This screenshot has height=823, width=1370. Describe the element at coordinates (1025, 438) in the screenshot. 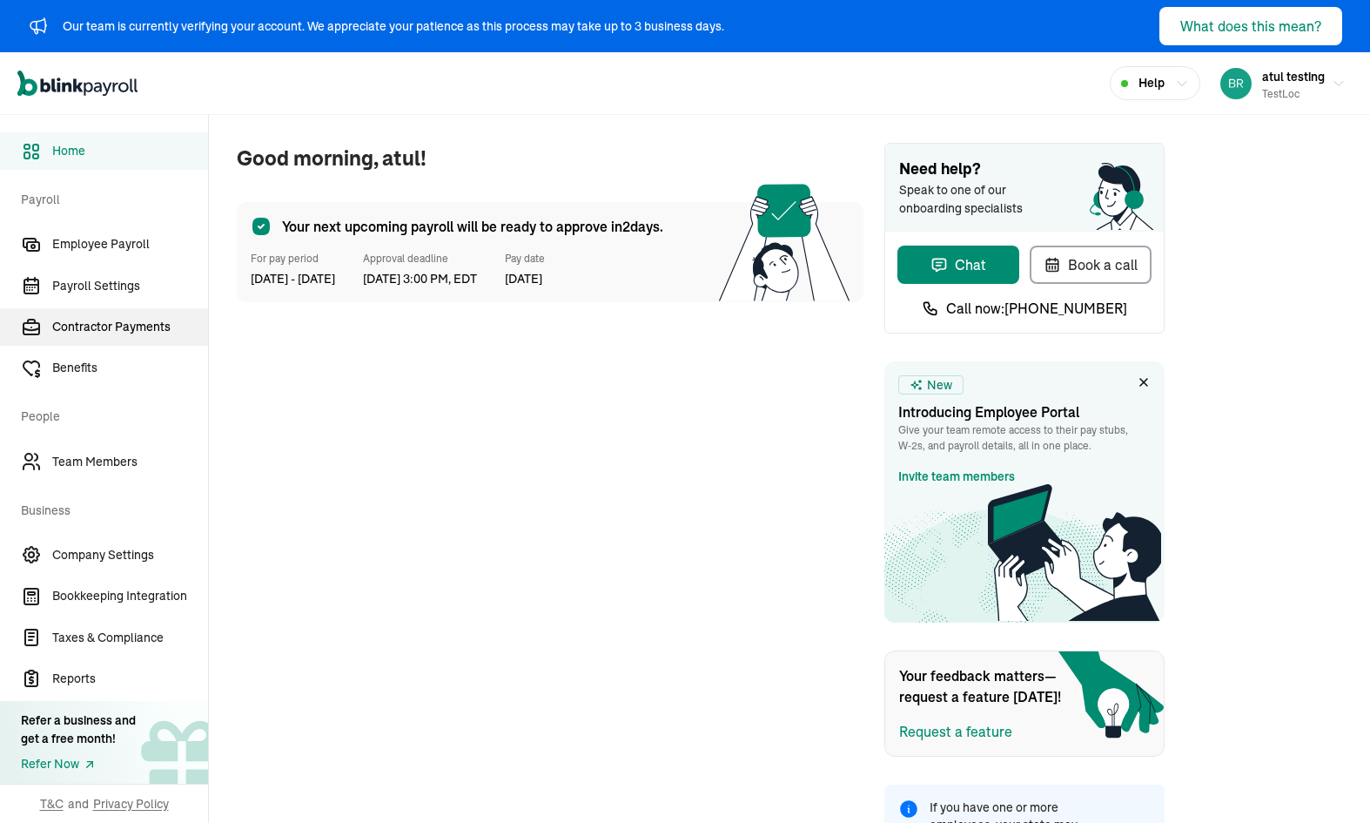

I see `p: Give your team remote access to their pay stubs, W‑2s, and payroll details, all in one place.` at that location.